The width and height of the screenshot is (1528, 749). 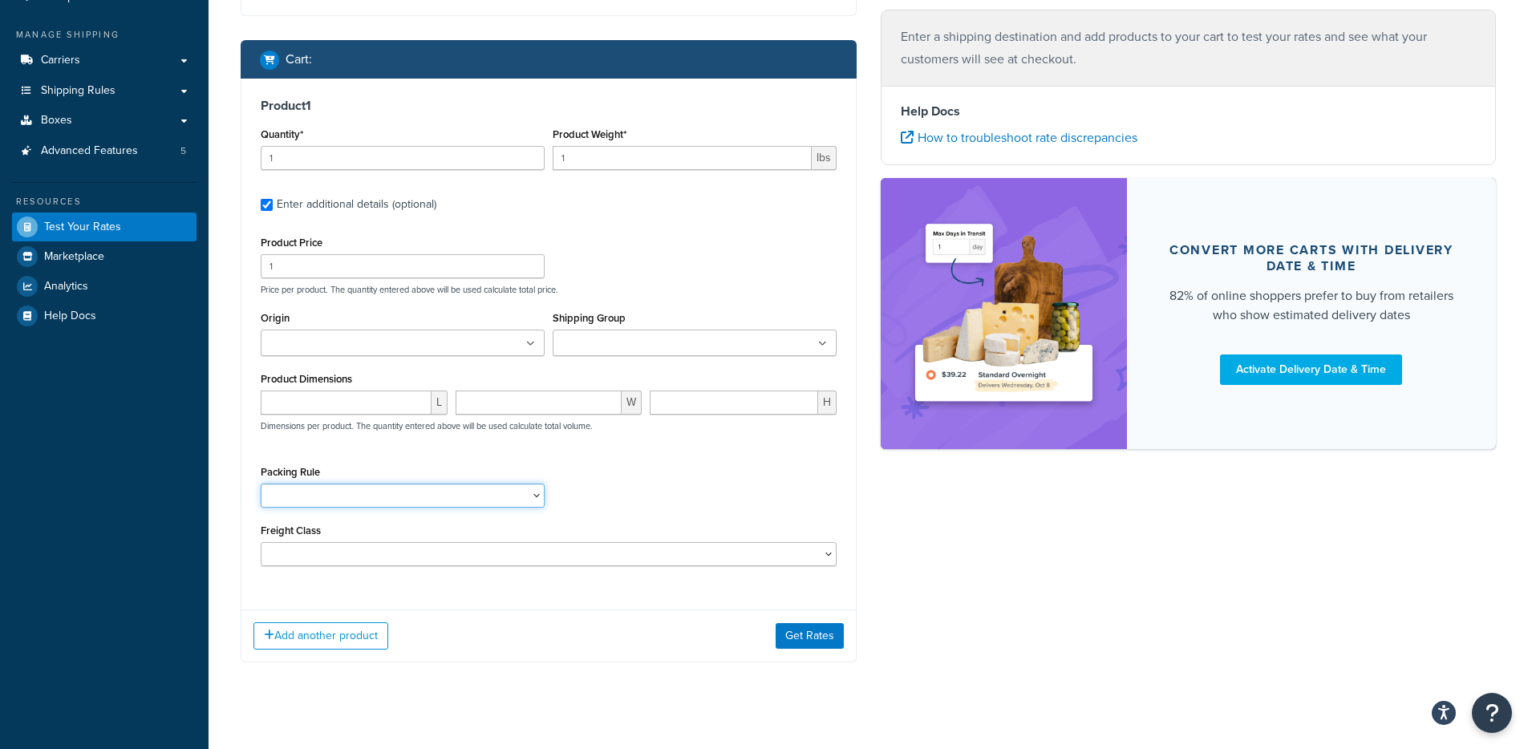 What do you see at coordinates (809, 636) in the screenshot?
I see `button: Get Rates` at bounding box center [809, 636].